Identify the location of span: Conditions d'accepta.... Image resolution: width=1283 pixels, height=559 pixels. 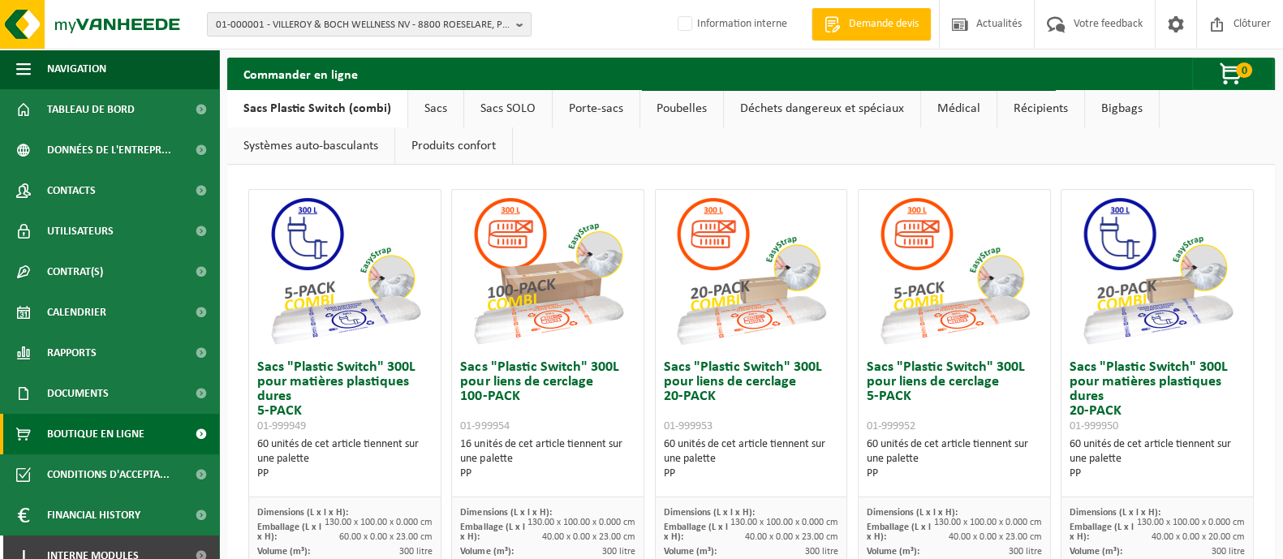
(108, 475).